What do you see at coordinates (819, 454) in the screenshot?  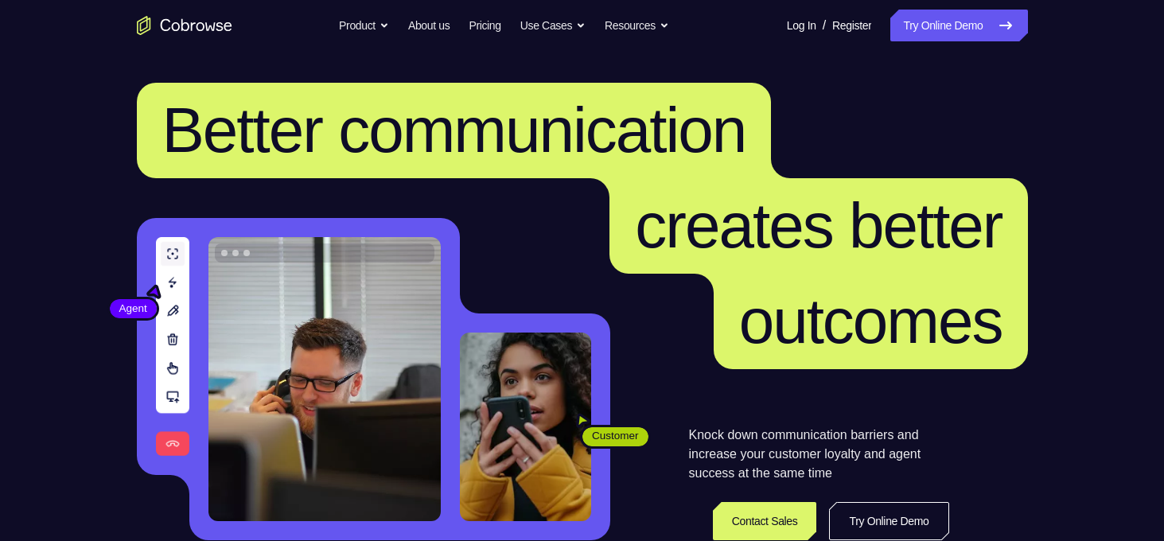 I see `p: Knock down communication barriers and increase your customer loyalty and agent success at the sam...` at bounding box center [819, 454].